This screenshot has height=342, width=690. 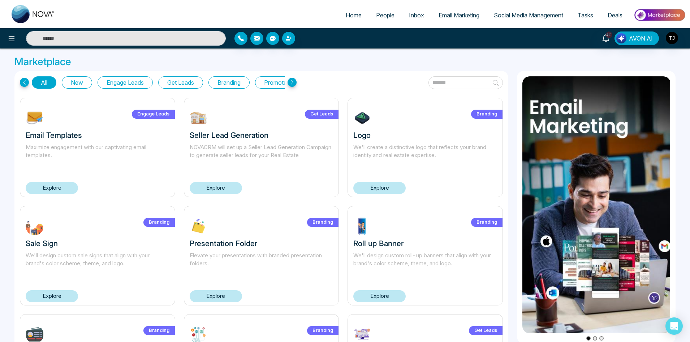 What do you see at coordinates (606, 38) in the screenshot?
I see `a: 10+` at bounding box center [606, 38].